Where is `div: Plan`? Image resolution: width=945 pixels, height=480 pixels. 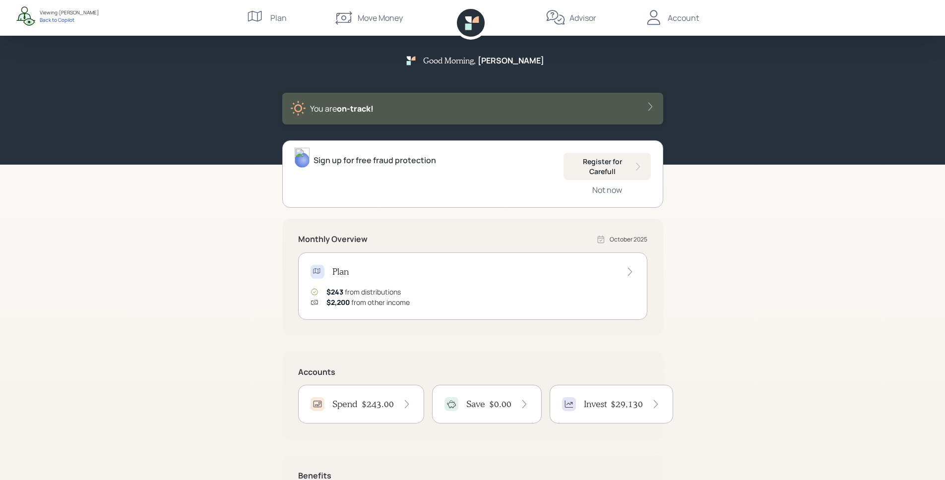 div: Plan is located at coordinates (278, 18).